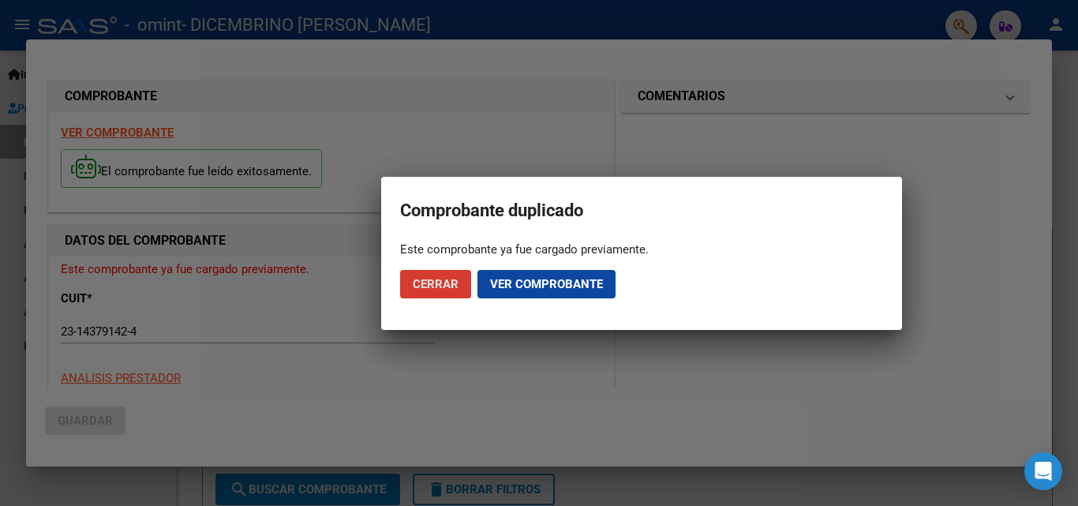 The image size is (1078, 506). Describe the element at coordinates (436, 284) in the screenshot. I see `span: Cerrar` at that location.